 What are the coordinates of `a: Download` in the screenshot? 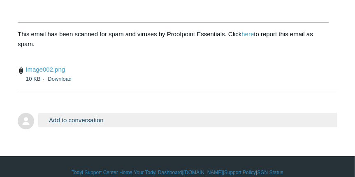 It's located at (60, 79).